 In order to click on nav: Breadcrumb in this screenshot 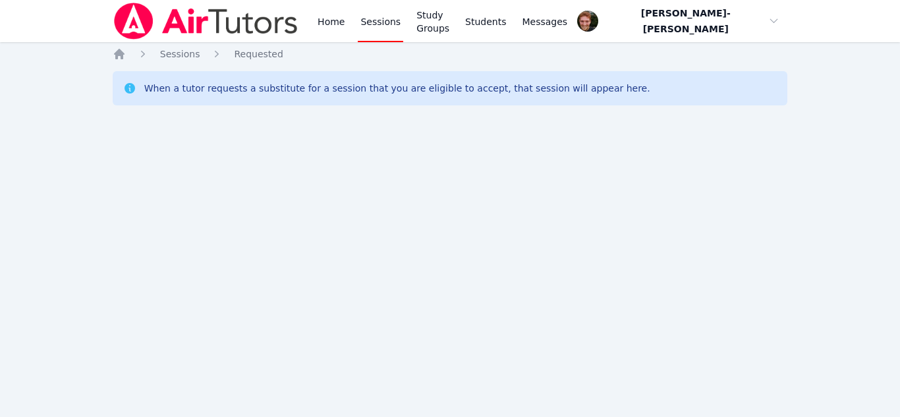, I will do `click(450, 54)`.